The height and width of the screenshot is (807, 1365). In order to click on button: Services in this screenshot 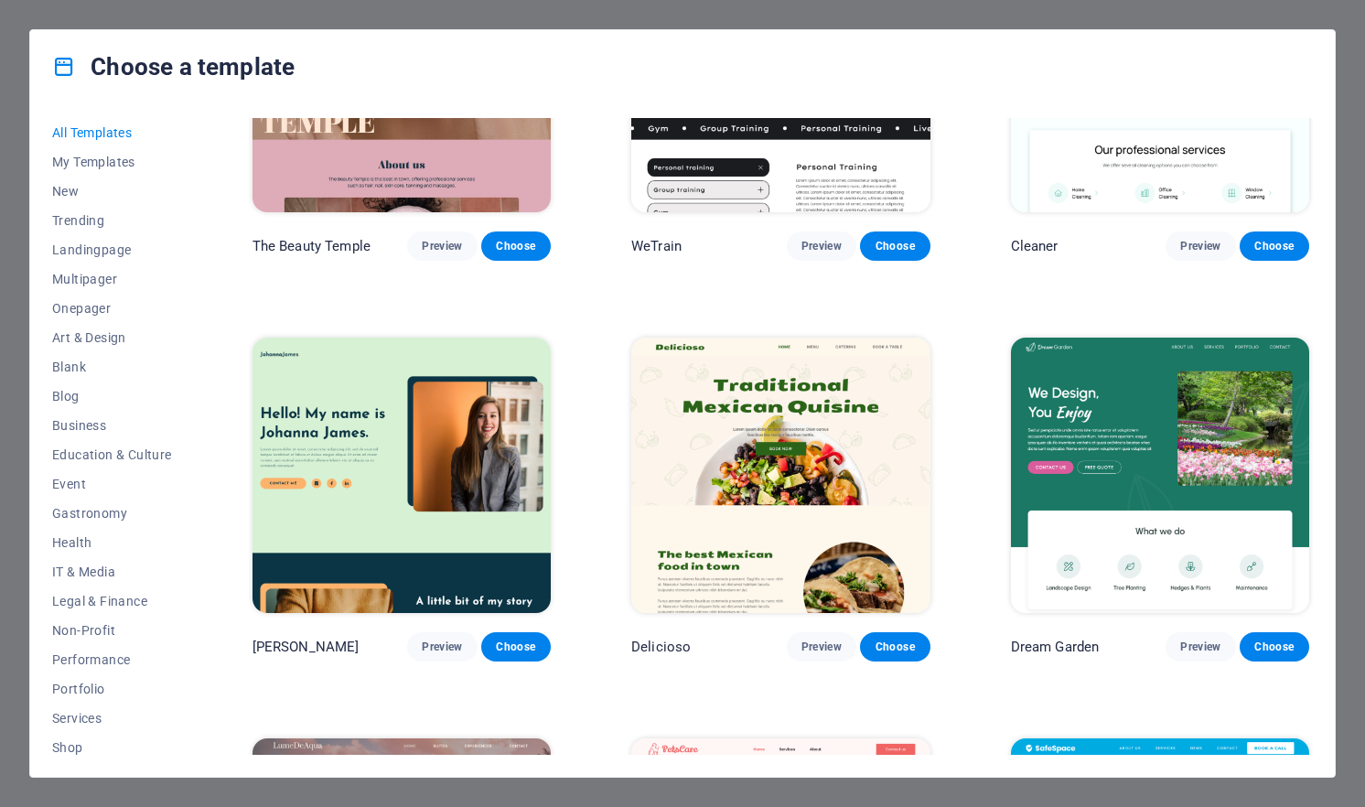, I will do `click(112, 718)`.